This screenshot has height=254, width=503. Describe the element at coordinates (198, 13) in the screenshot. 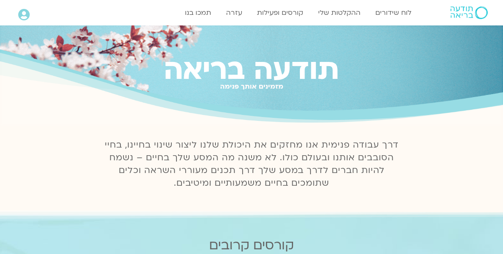

I see `a: תמכו בנו` at that location.